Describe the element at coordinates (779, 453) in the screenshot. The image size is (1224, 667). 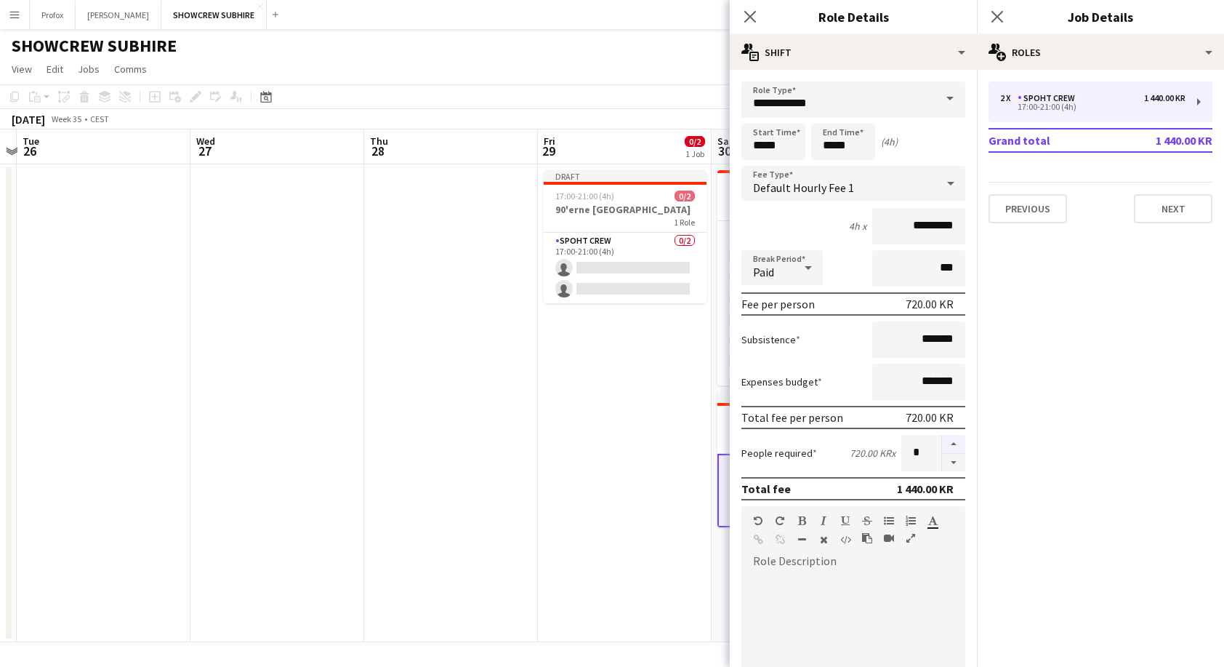
I see `label: People required` at that location.